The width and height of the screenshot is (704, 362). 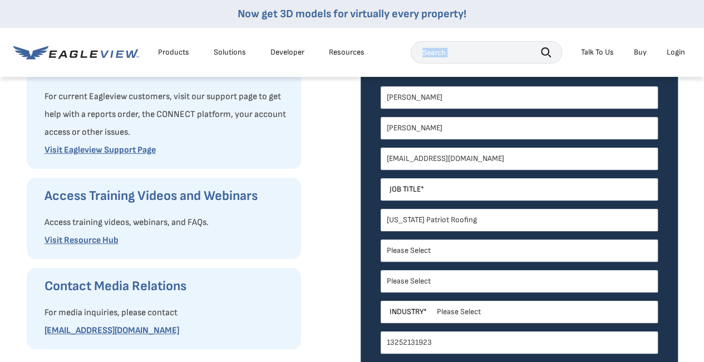 I want to click on a: Buy, so click(x=640, y=52).